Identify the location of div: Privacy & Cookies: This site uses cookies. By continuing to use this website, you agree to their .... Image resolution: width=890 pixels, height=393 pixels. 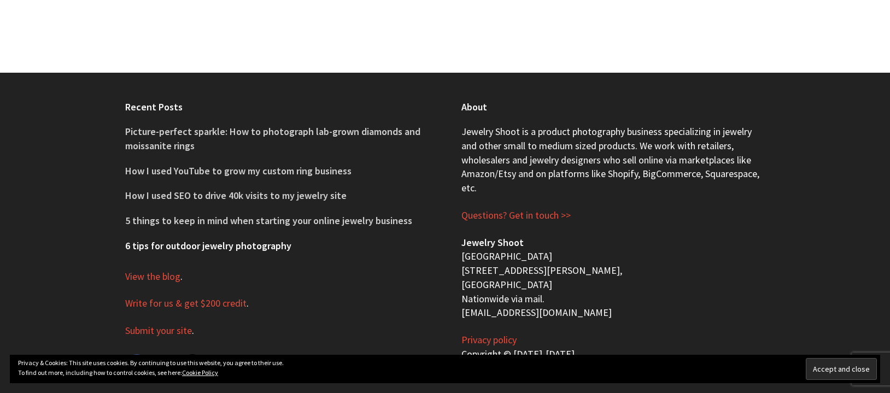
(445, 369).